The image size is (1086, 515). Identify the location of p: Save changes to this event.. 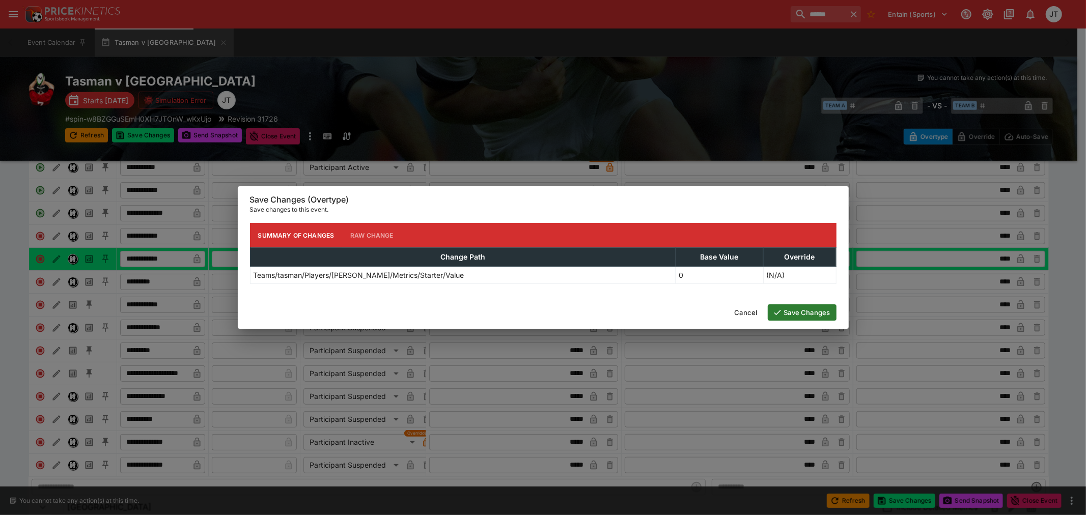
(543, 210).